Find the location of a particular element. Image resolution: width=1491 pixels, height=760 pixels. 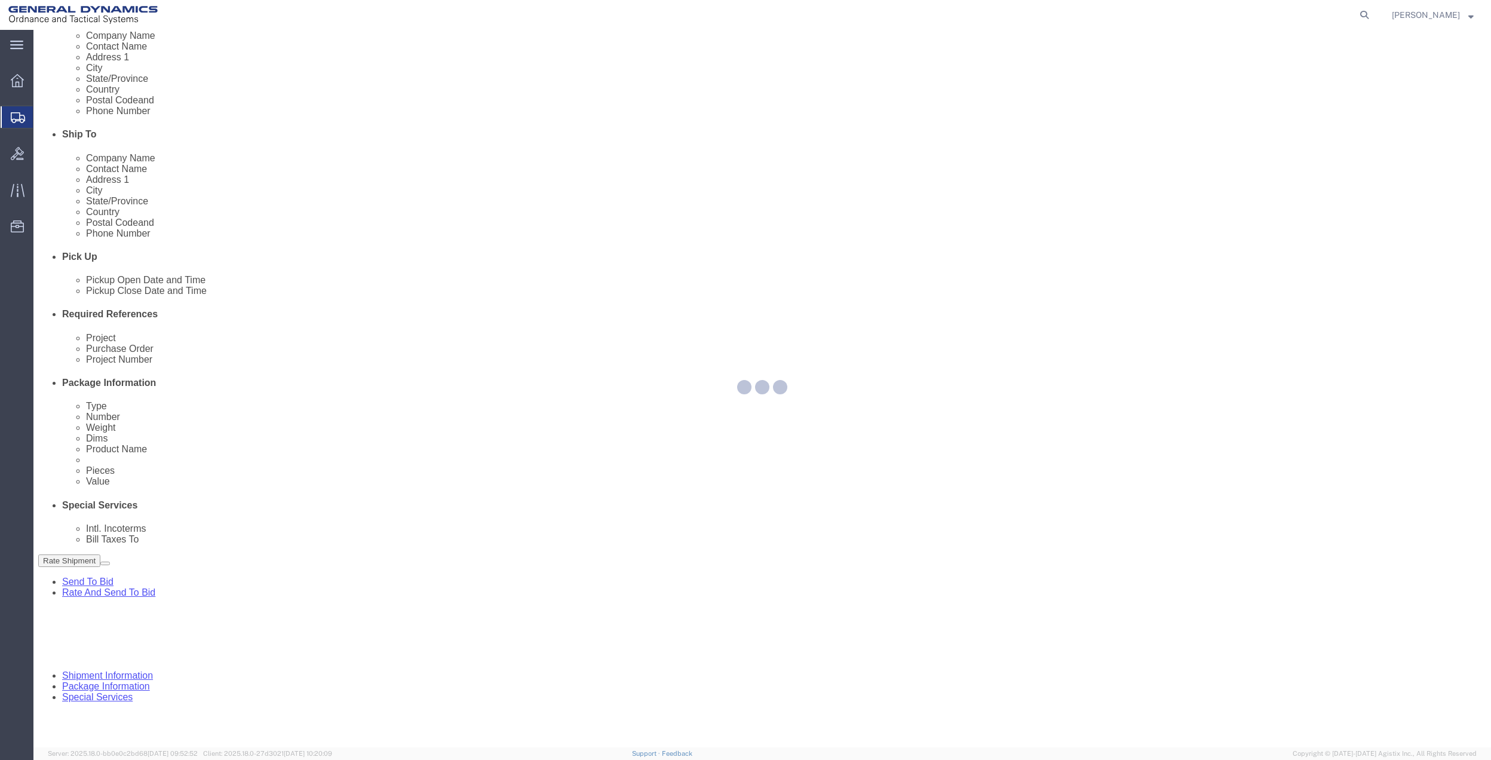

a: Support is located at coordinates (647, 753).